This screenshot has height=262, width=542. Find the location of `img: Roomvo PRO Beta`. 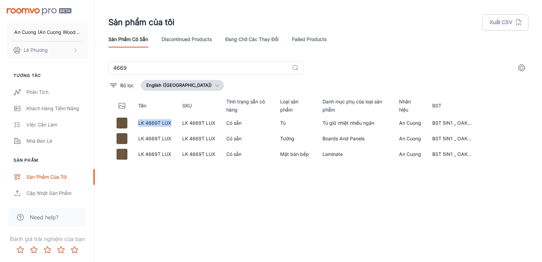

img: Roomvo PRO Beta is located at coordinates (39, 12).